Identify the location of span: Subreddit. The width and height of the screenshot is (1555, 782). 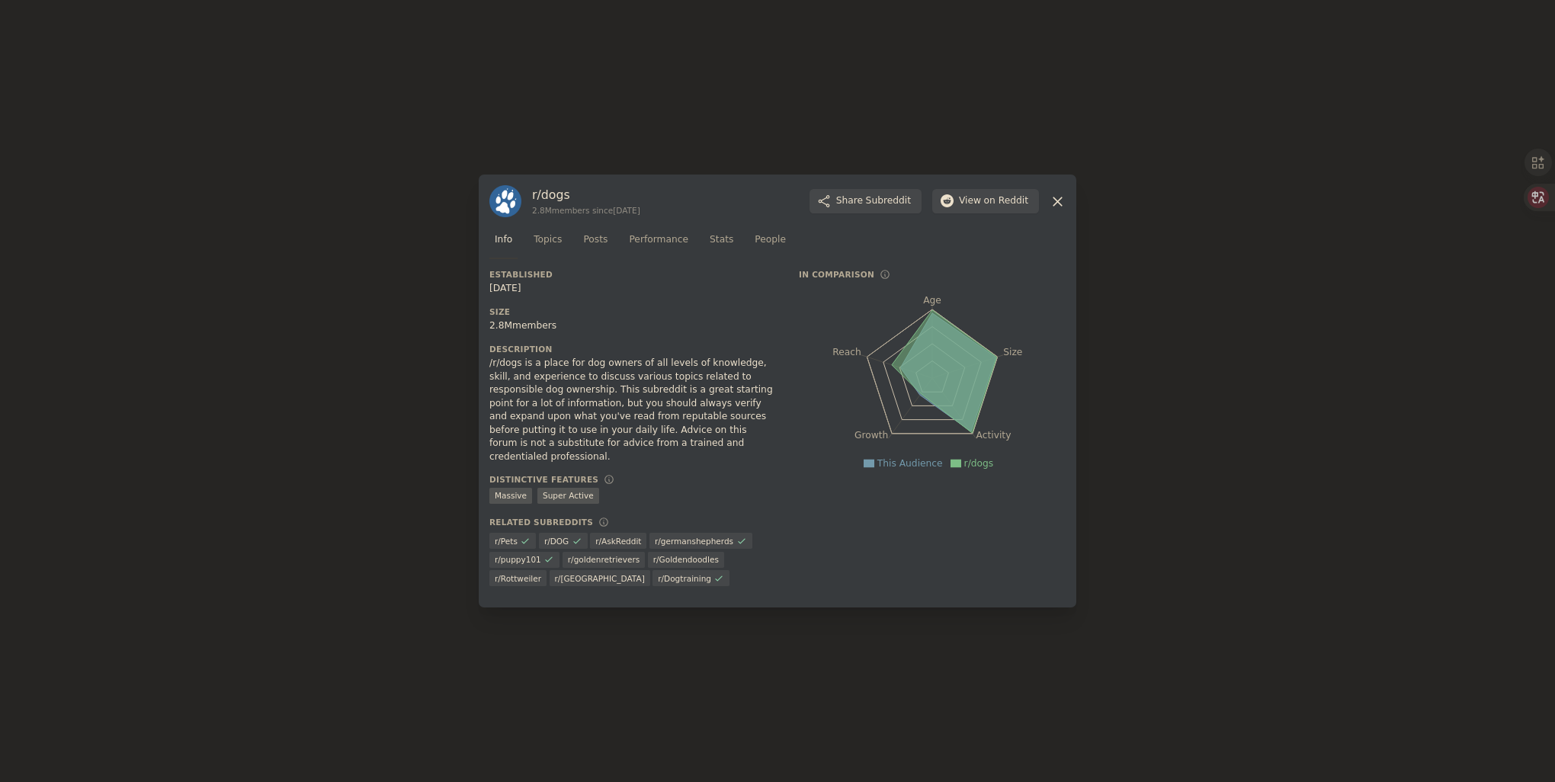
(888, 201).